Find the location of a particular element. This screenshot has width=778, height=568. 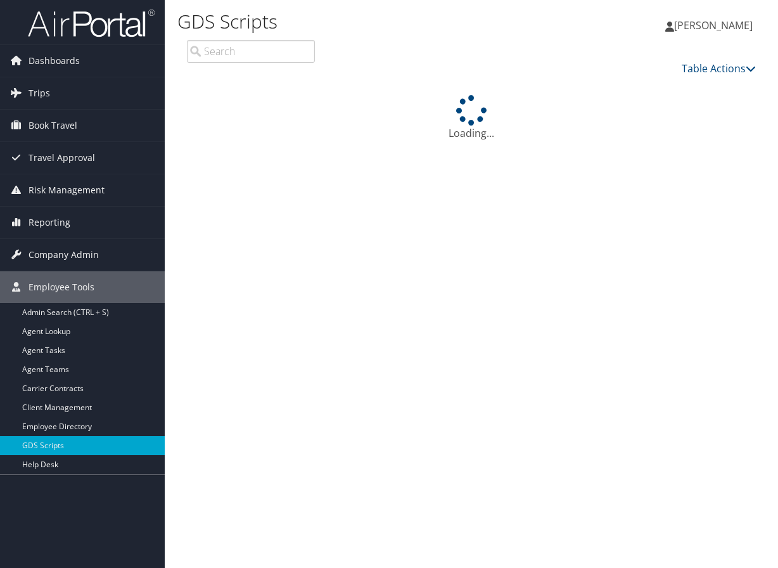

span: Trips is located at coordinates (39, 93).